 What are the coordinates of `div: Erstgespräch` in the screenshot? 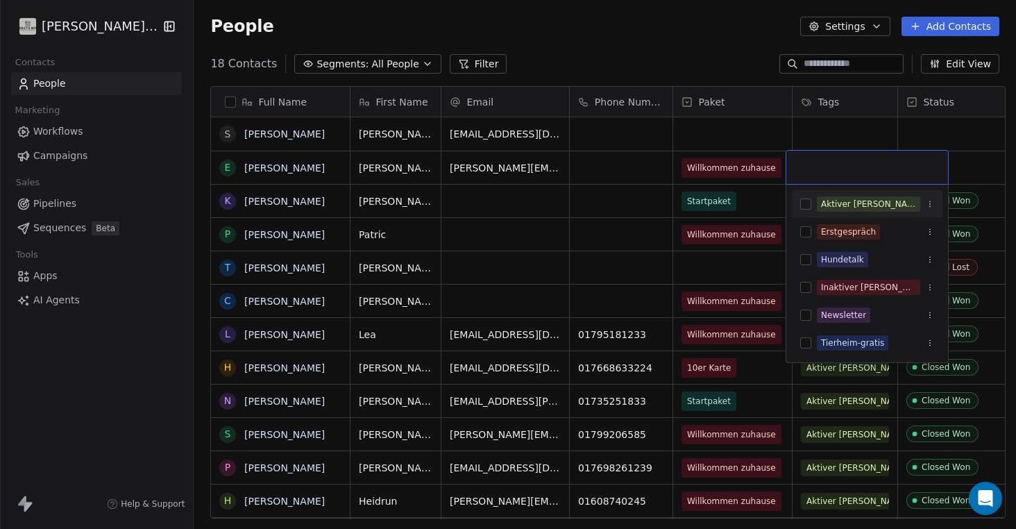 It's located at (848, 232).